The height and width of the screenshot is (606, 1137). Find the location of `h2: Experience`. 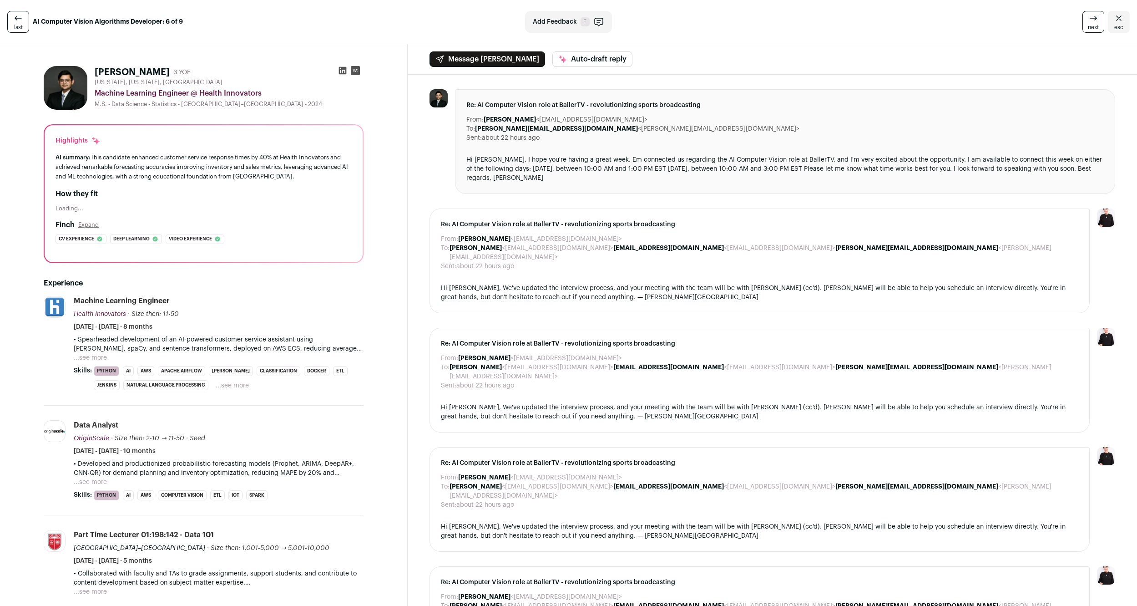

h2: Experience is located at coordinates (203, 283).